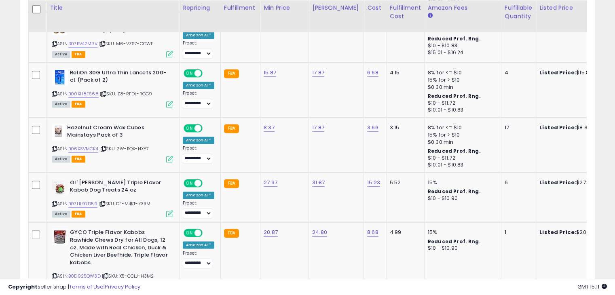 Image resolution: width=615 pixels, height=295 pixels. I want to click on a: 27.97, so click(270, 183).